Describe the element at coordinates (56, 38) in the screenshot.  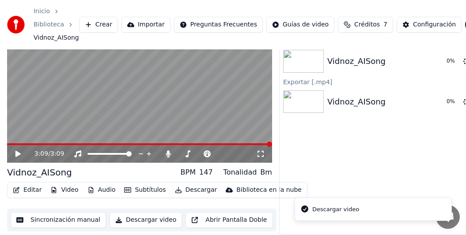
I see `span: Vidnoz_AISong` at that location.